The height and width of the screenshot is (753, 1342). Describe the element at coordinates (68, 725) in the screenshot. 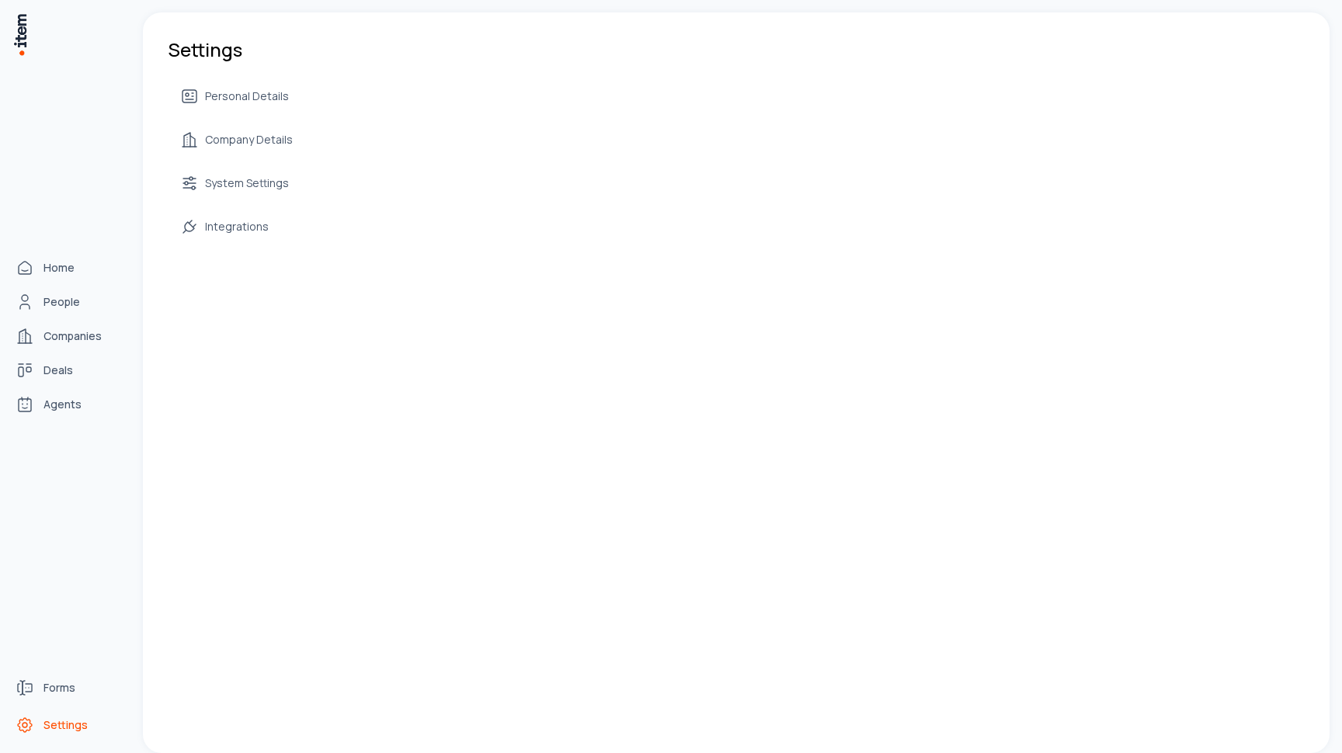

I see `a: Settings` at that location.